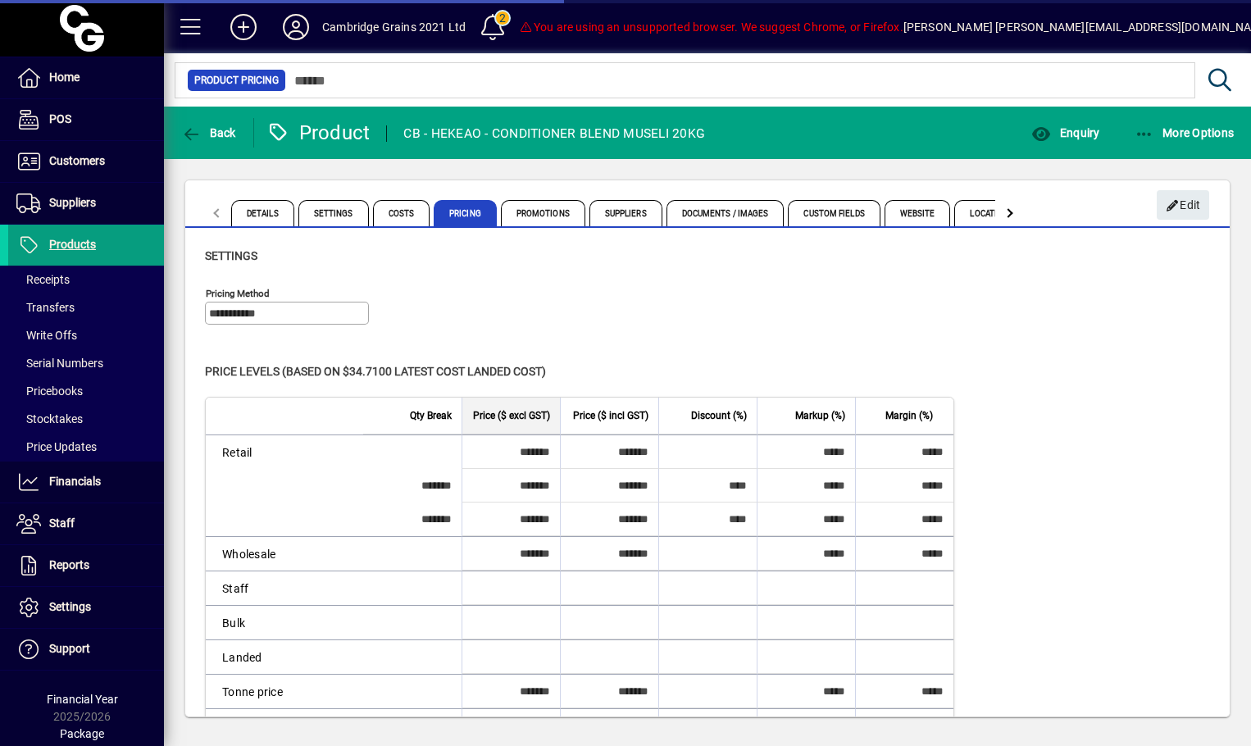  I want to click on a: Reports, so click(86, 566).